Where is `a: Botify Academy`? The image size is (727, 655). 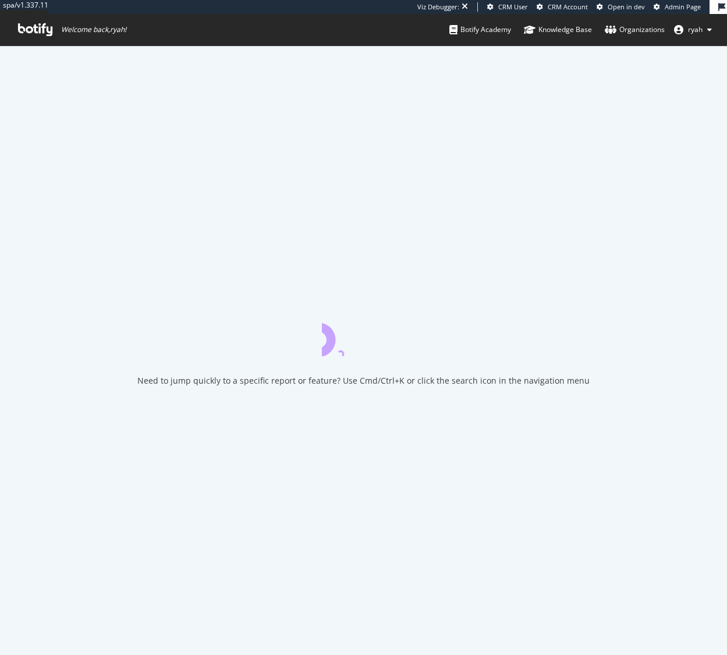
a: Botify Academy is located at coordinates (480, 30).